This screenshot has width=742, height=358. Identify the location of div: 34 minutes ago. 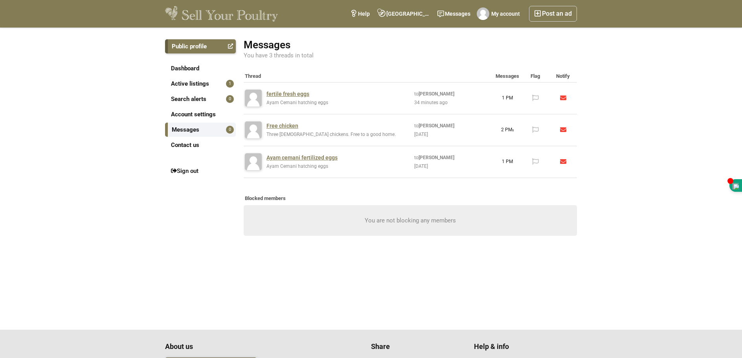
(431, 103).